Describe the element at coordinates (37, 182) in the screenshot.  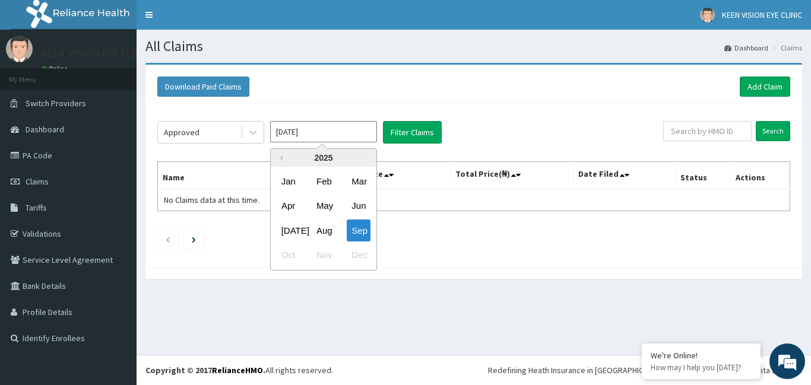
I see `span: Claims` at that location.